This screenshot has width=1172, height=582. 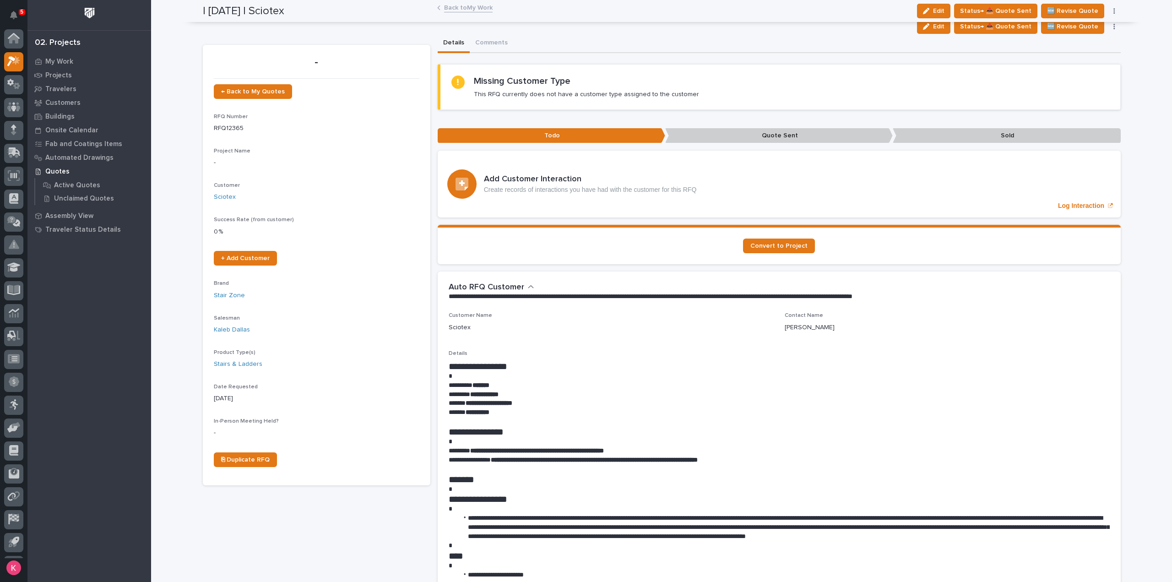 I want to click on a: Onsite Calendar, so click(x=89, y=130).